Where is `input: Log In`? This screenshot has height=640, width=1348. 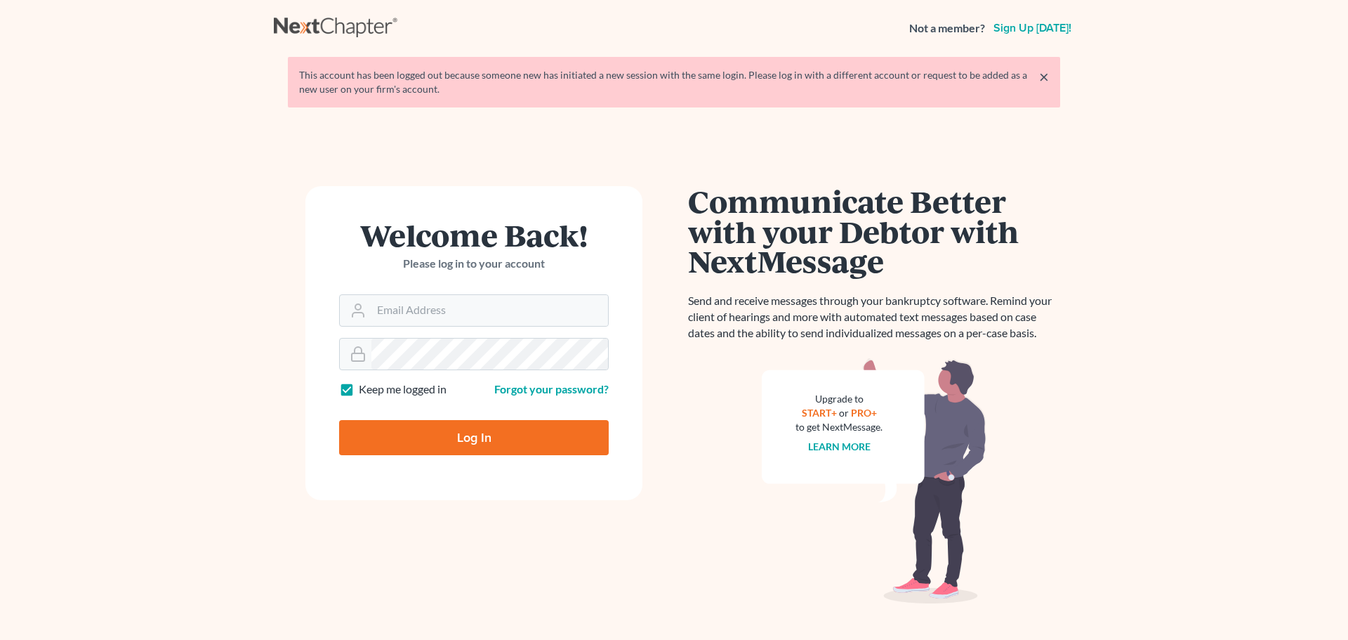
input: Log In is located at coordinates (474, 437).